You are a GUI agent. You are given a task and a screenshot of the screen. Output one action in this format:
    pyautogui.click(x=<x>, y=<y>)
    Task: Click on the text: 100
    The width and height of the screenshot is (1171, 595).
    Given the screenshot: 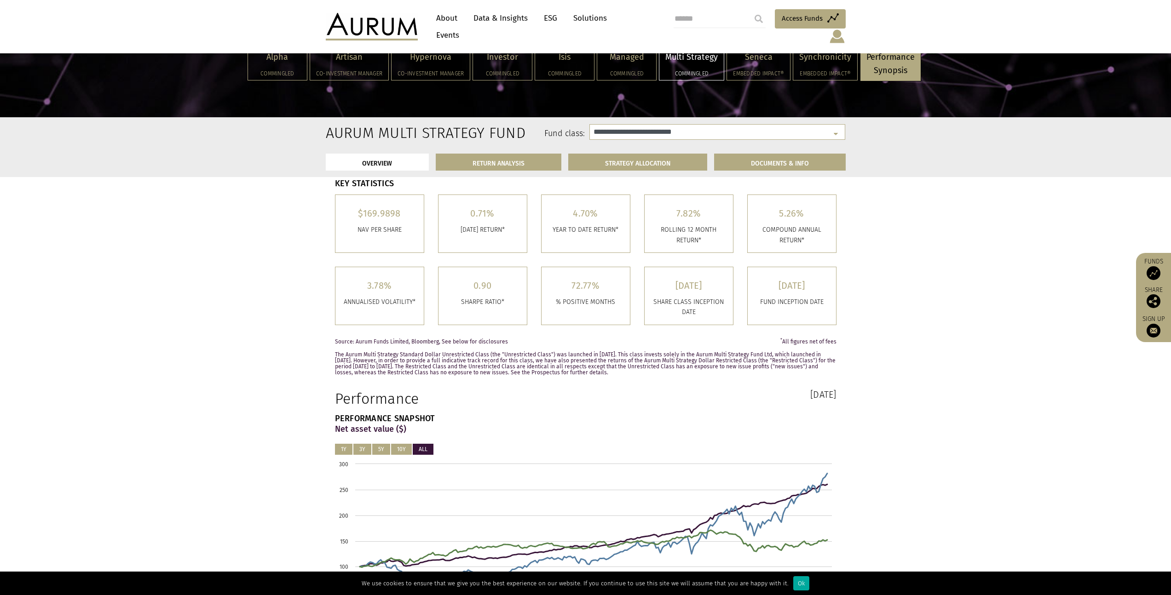 What is the action you would take?
    pyautogui.click(x=344, y=567)
    